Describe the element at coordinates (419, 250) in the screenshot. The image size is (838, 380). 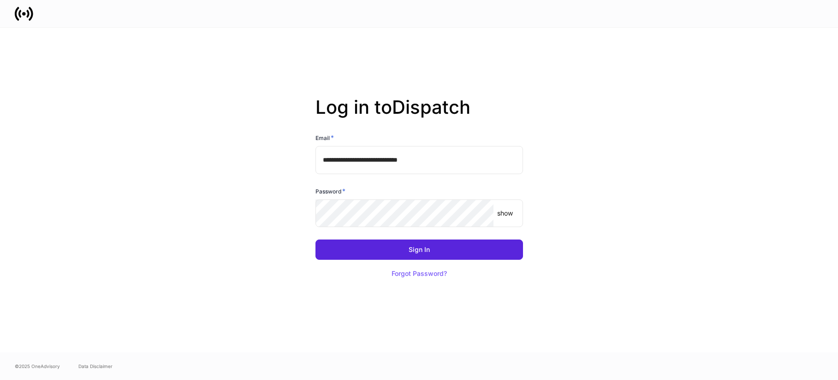
I see `div: Sign In` at that location.